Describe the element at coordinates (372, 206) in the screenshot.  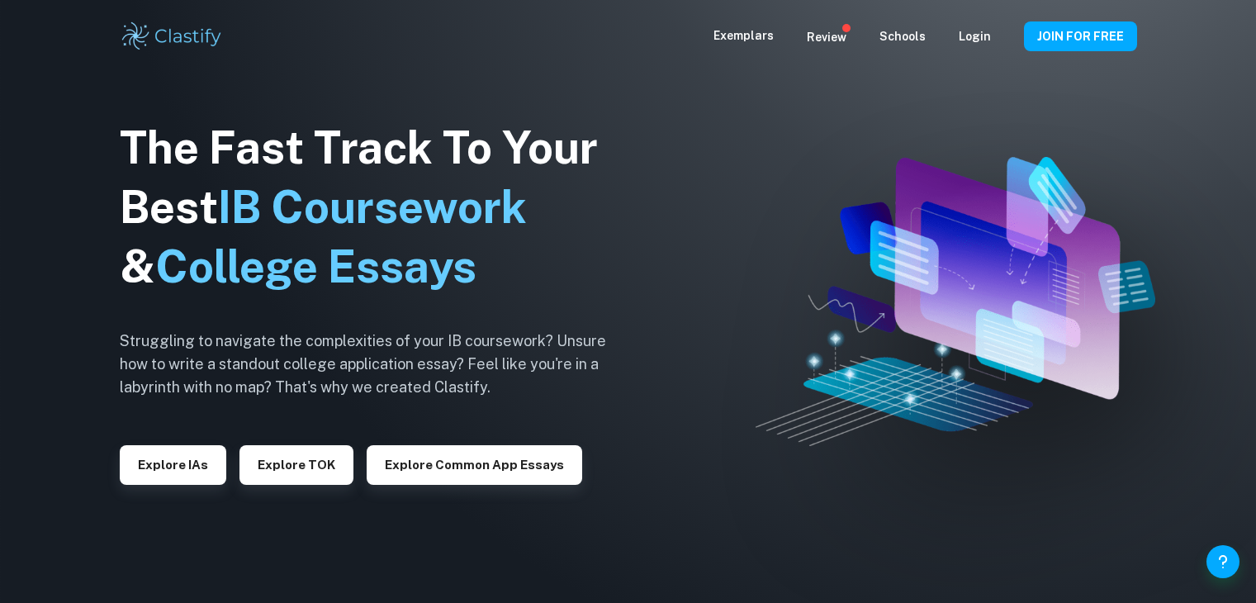
I see `span: IB Coursework` at that location.